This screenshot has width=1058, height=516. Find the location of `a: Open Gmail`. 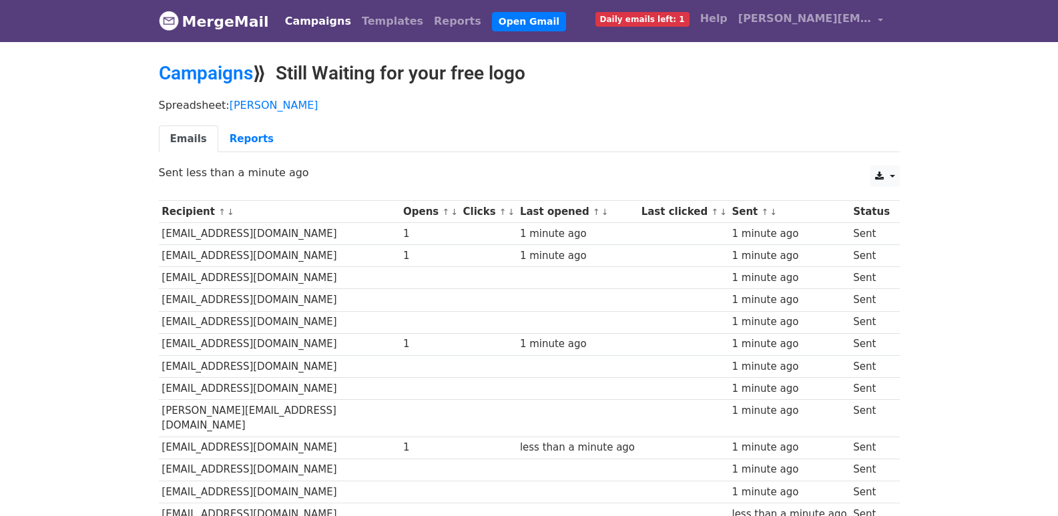

a: Open Gmail is located at coordinates (529, 21).